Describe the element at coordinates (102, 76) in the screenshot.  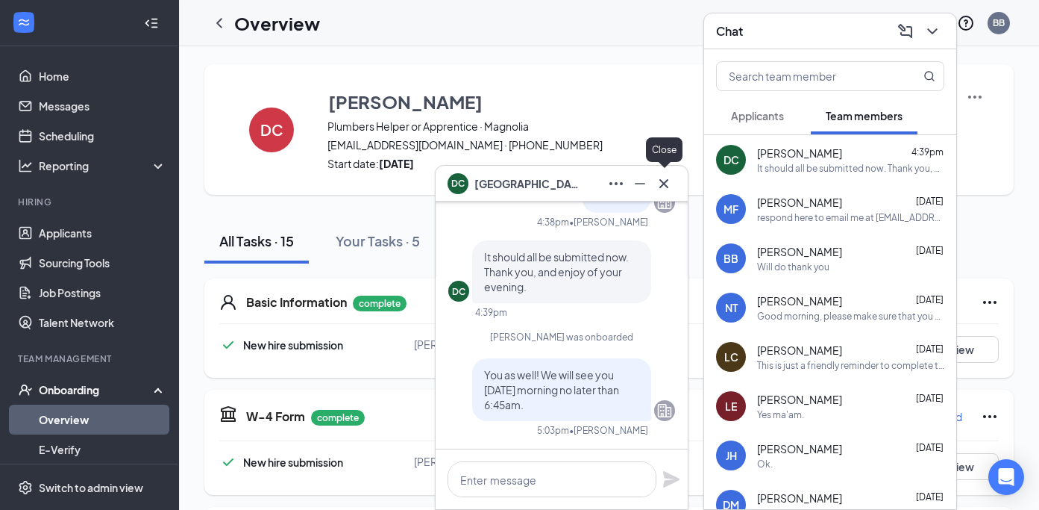
I see `a: Home` at that location.